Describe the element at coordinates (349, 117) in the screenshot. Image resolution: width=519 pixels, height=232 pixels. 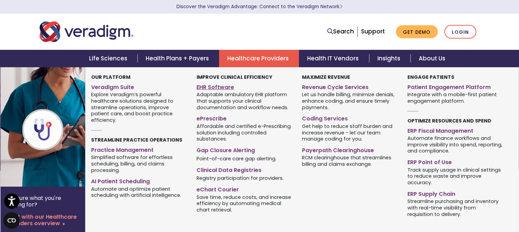
I see `a: Coding Services` at that location.